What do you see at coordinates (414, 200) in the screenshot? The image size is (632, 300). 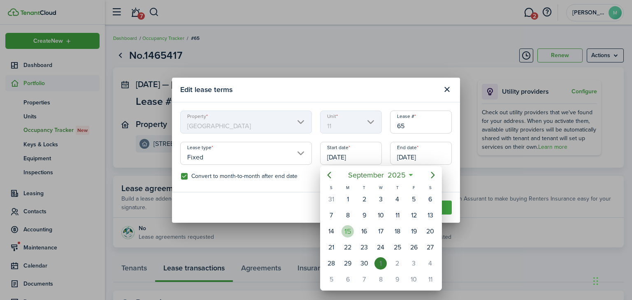 I see `div: Friday, September 5, 2025` at bounding box center [414, 200].